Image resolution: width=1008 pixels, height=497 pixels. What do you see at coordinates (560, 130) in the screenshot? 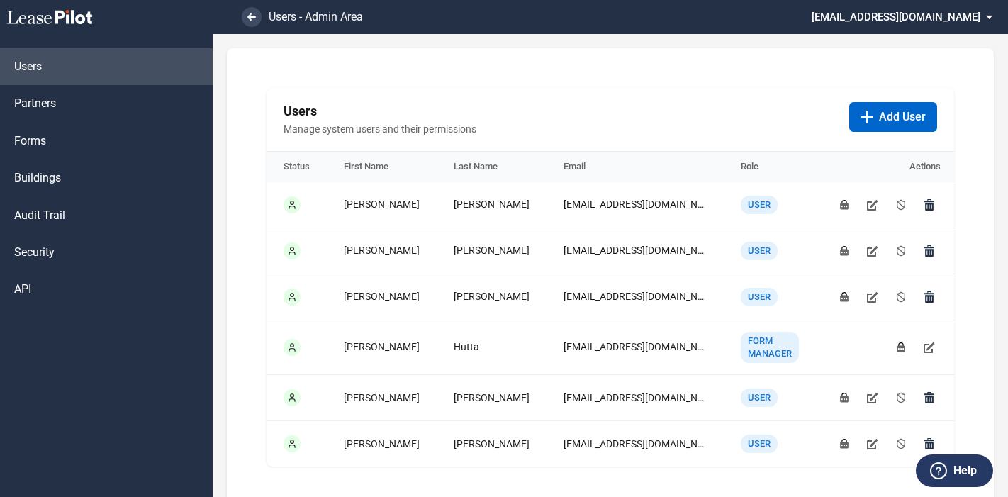
I see `span: Manage system users and their permissions` at bounding box center [560, 130].